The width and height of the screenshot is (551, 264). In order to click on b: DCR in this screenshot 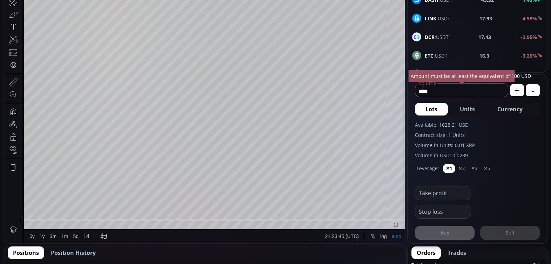, I will do `click(430, 37)`.